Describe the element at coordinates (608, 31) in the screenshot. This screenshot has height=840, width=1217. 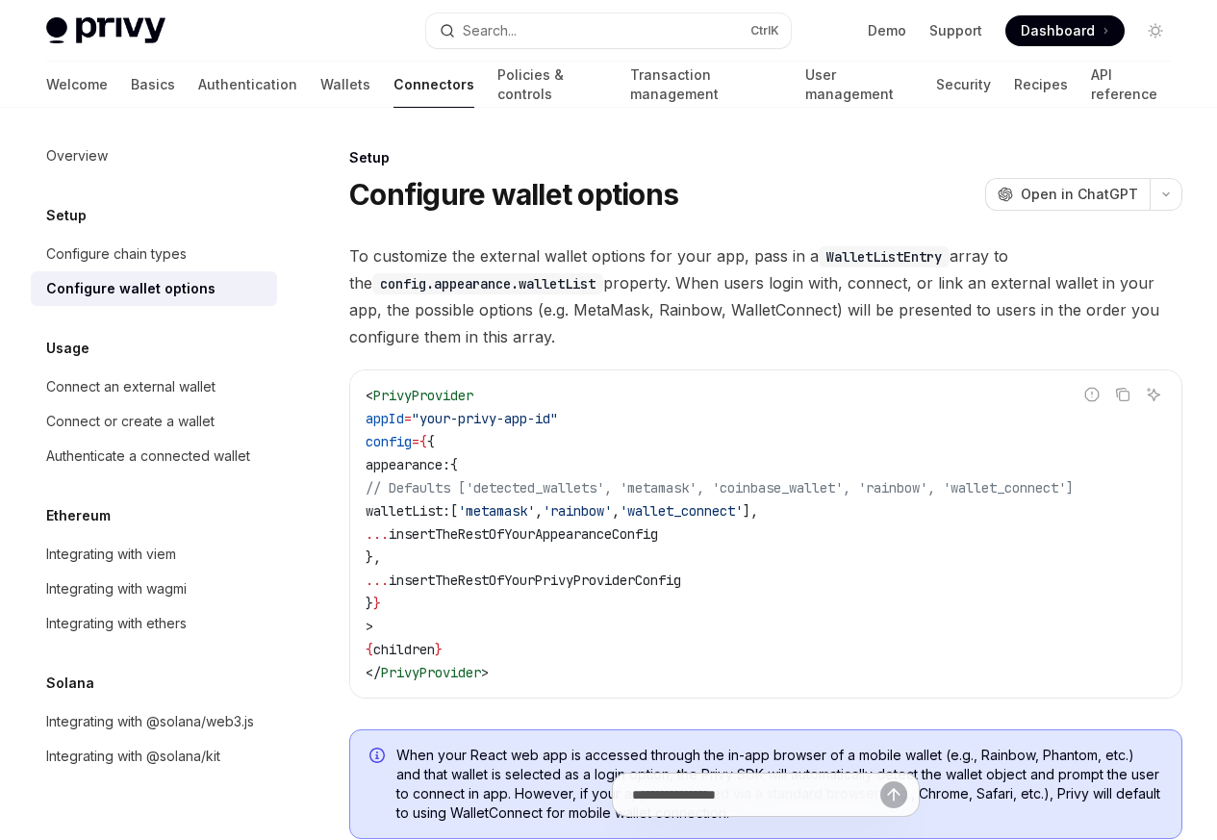
I see `button: Open search` at that location.